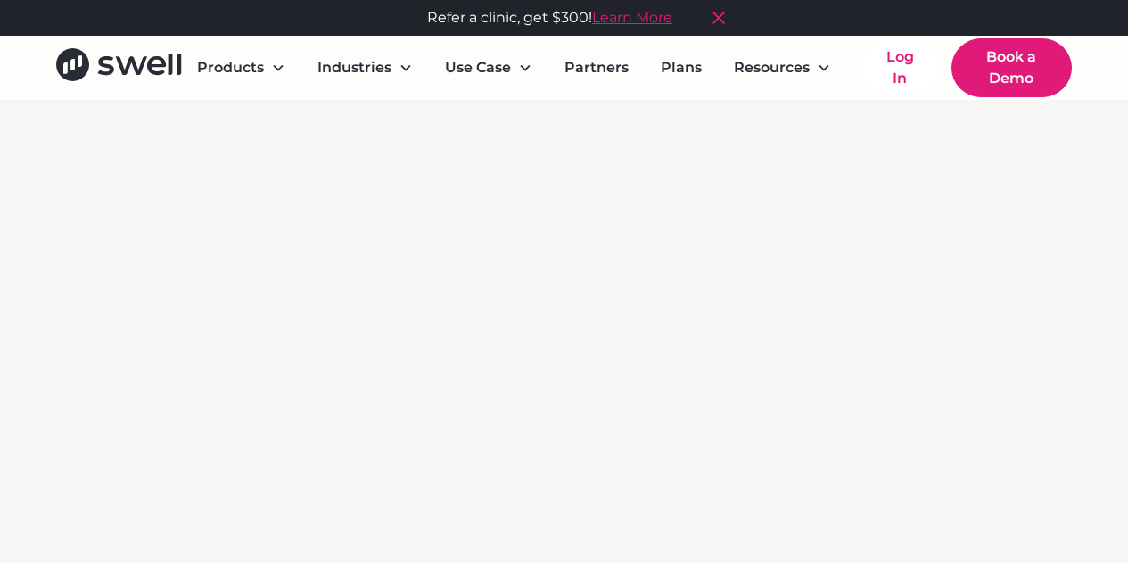 The image size is (1128, 563). What do you see at coordinates (900, 68) in the screenshot?
I see `a: Log In` at bounding box center [900, 68].